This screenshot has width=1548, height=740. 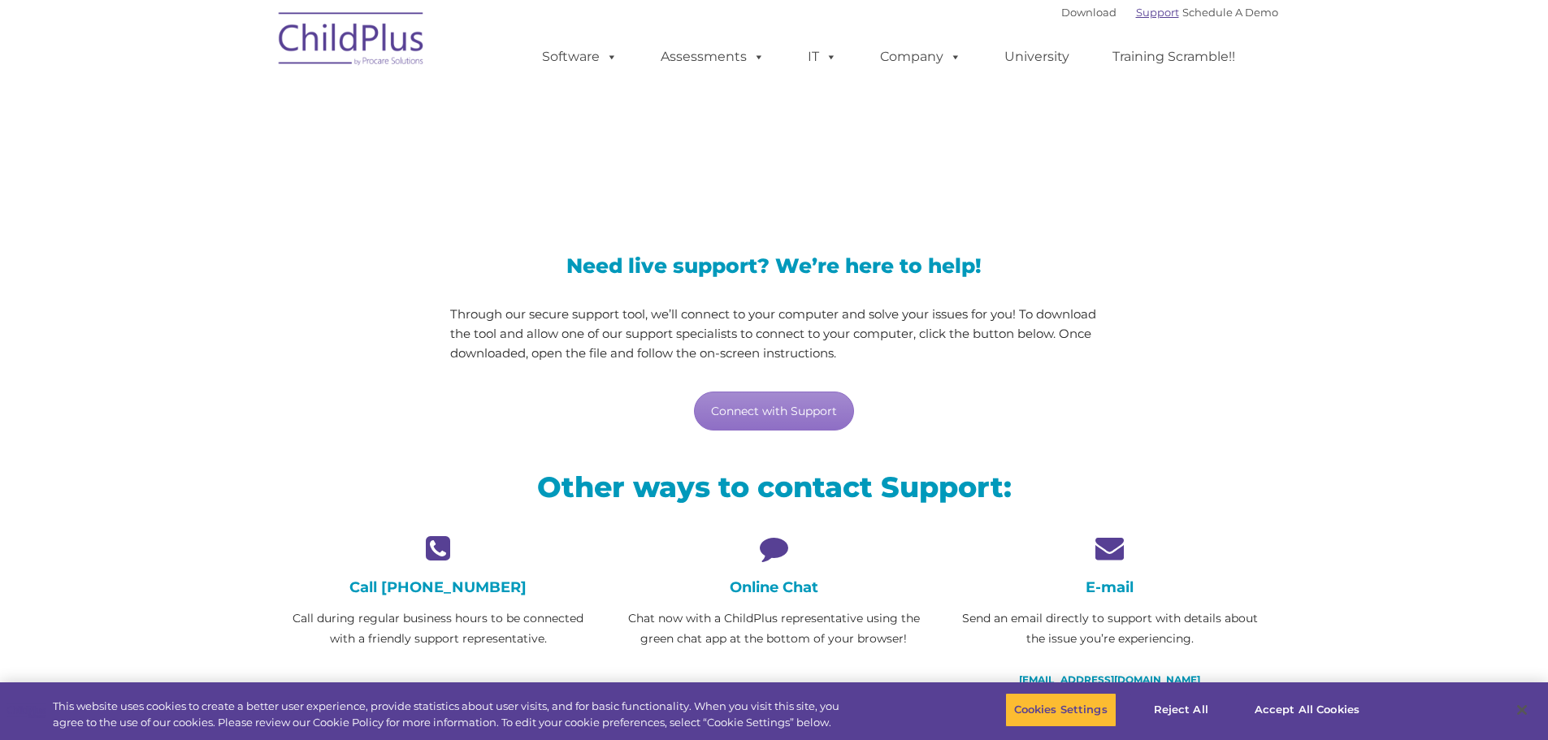 What do you see at coordinates (1089, 12) in the screenshot?
I see `a: Download` at bounding box center [1089, 12].